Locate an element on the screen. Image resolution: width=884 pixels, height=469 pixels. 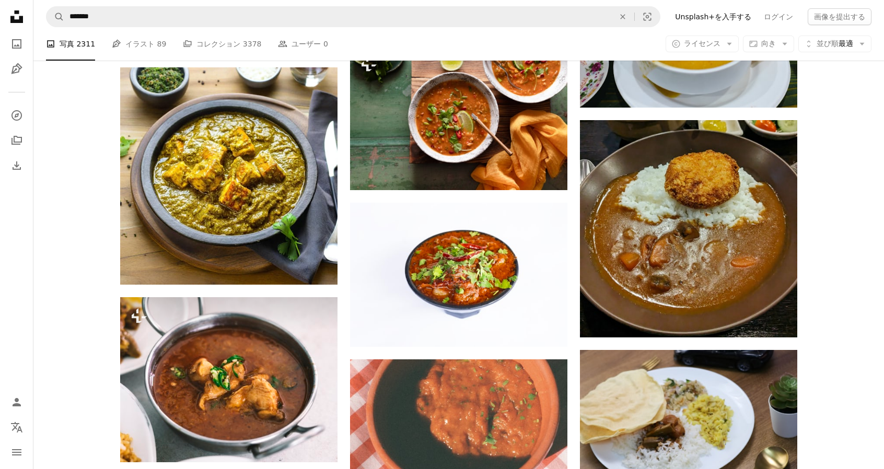
a: Unsplash+を入手する is located at coordinates (713, 17).